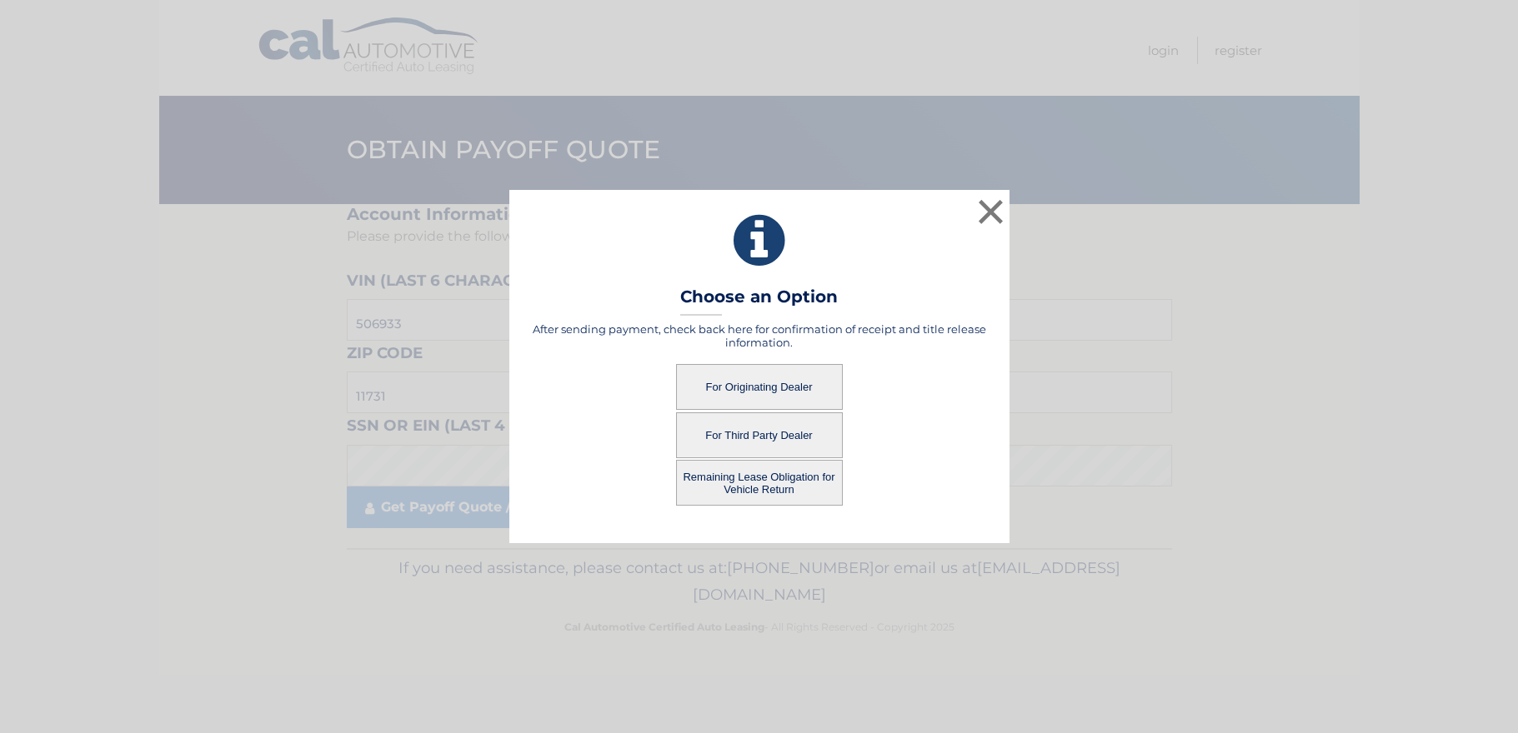 This screenshot has height=733, width=1518. What do you see at coordinates (758, 301) in the screenshot?
I see `h3: Choose an Option` at bounding box center [758, 301].